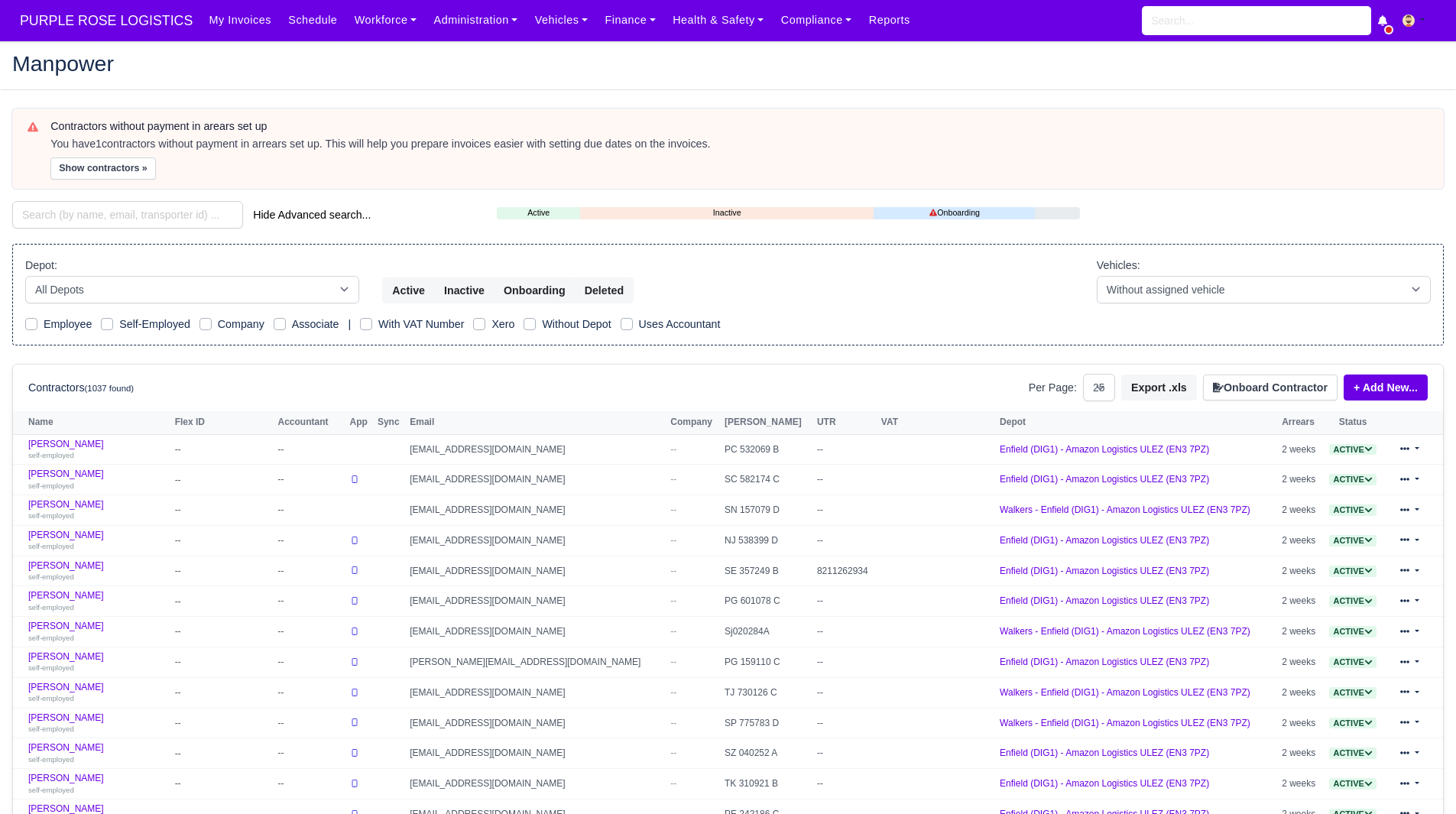 The height and width of the screenshot is (814, 1456). What do you see at coordinates (241, 325) in the screenshot?
I see `label: Company` at bounding box center [241, 325].